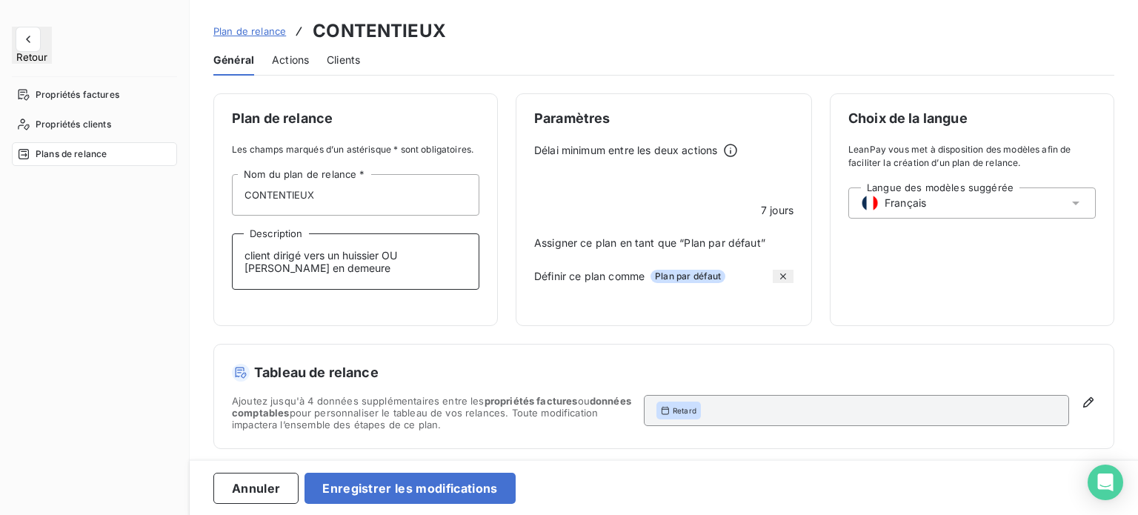 The height and width of the screenshot is (515, 1138). Describe the element at coordinates (410, 488) in the screenshot. I see `button: Enregistrer les modifications` at that location.